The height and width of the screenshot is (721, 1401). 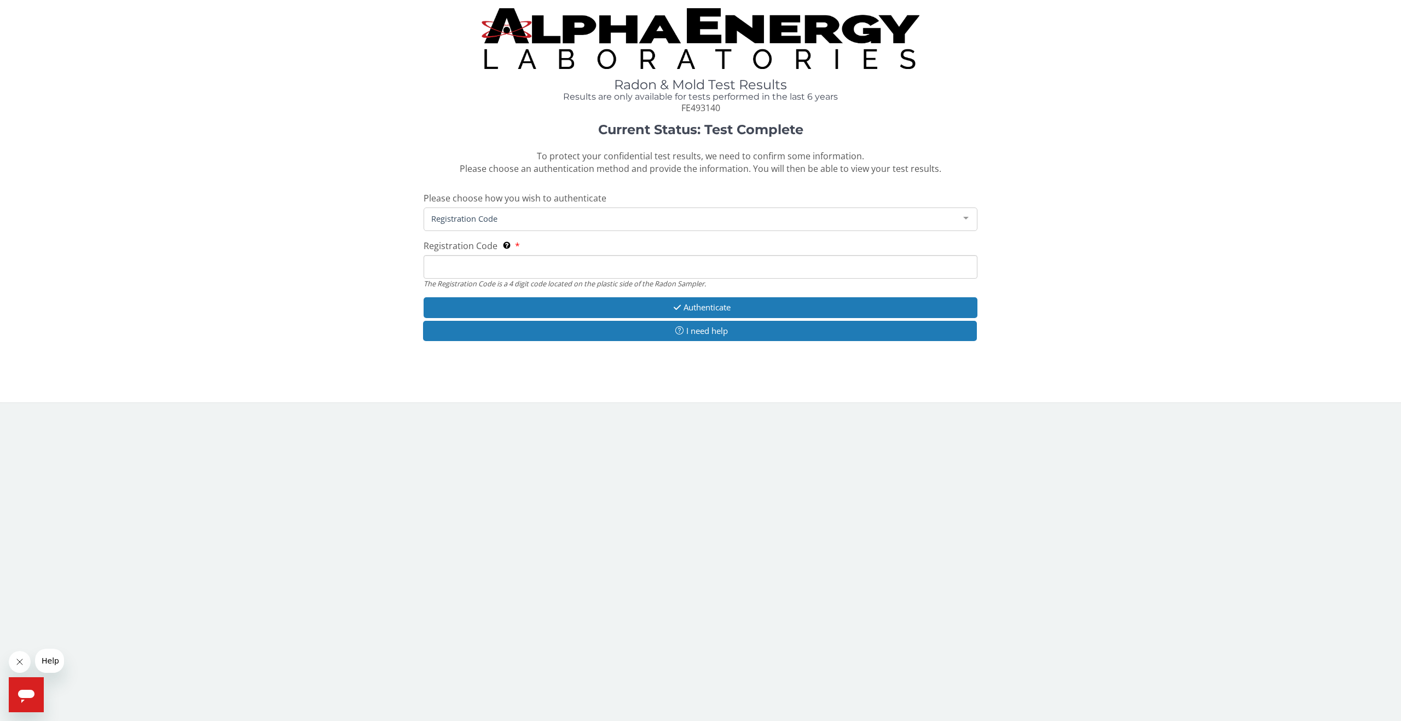 What do you see at coordinates (700, 162) in the screenshot?
I see `span: To protect your confidential test results, we need to confirm some information. Please choose an ...` at bounding box center [700, 162].